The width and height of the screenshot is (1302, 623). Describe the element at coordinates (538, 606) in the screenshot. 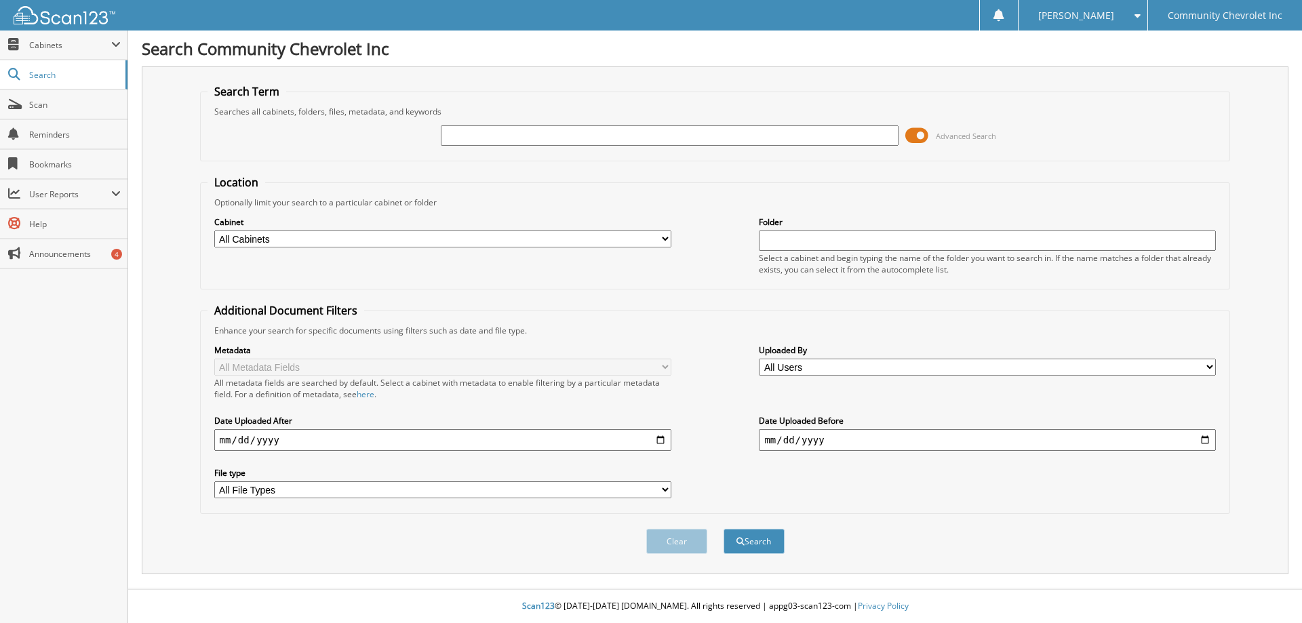

I see `span: Scan123` at that location.